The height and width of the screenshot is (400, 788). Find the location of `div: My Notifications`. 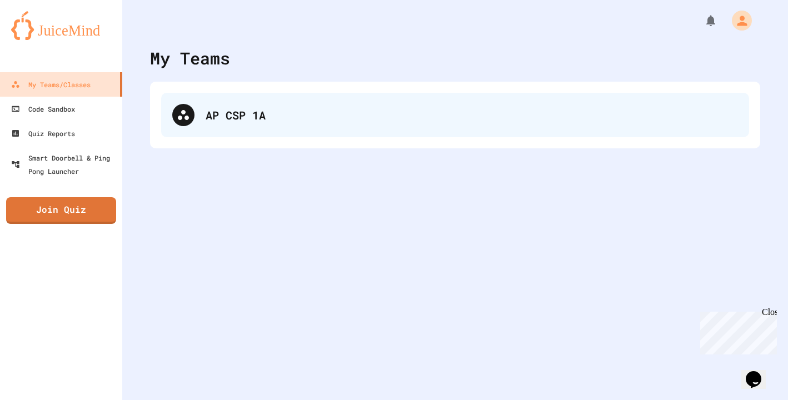

div: My Notifications is located at coordinates (702, 21).